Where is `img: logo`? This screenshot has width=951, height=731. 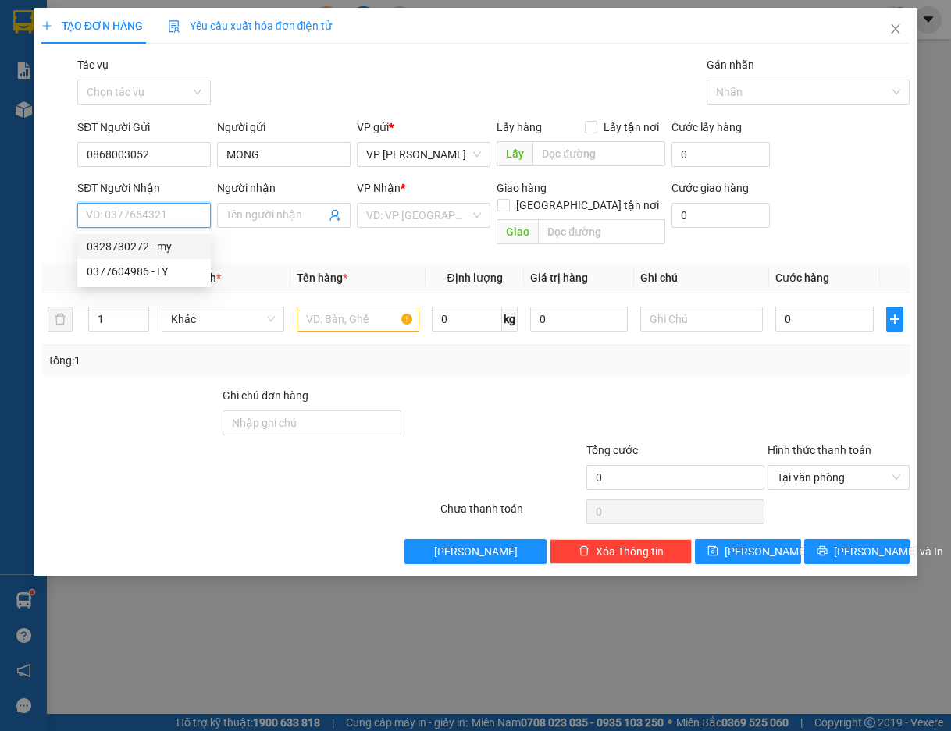
img: logo is located at coordinates (40, 44).